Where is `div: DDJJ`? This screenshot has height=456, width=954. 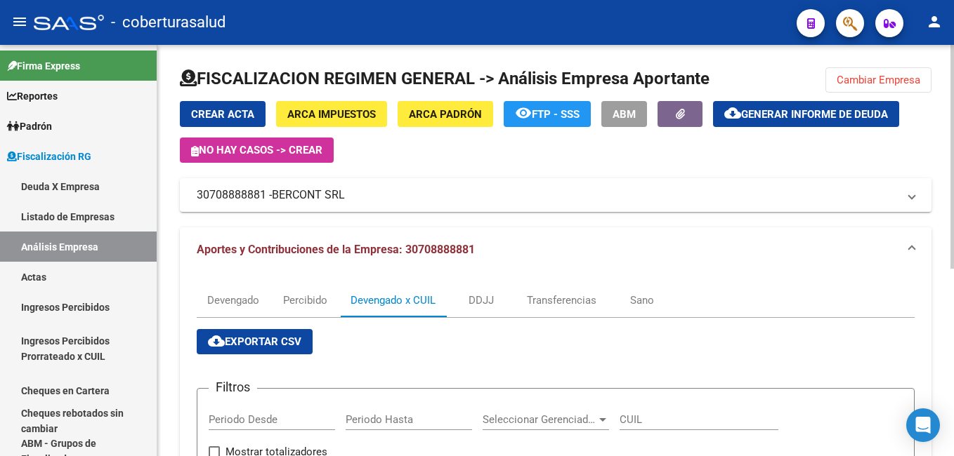
div: DDJJ is located at coordinates (481, 301).